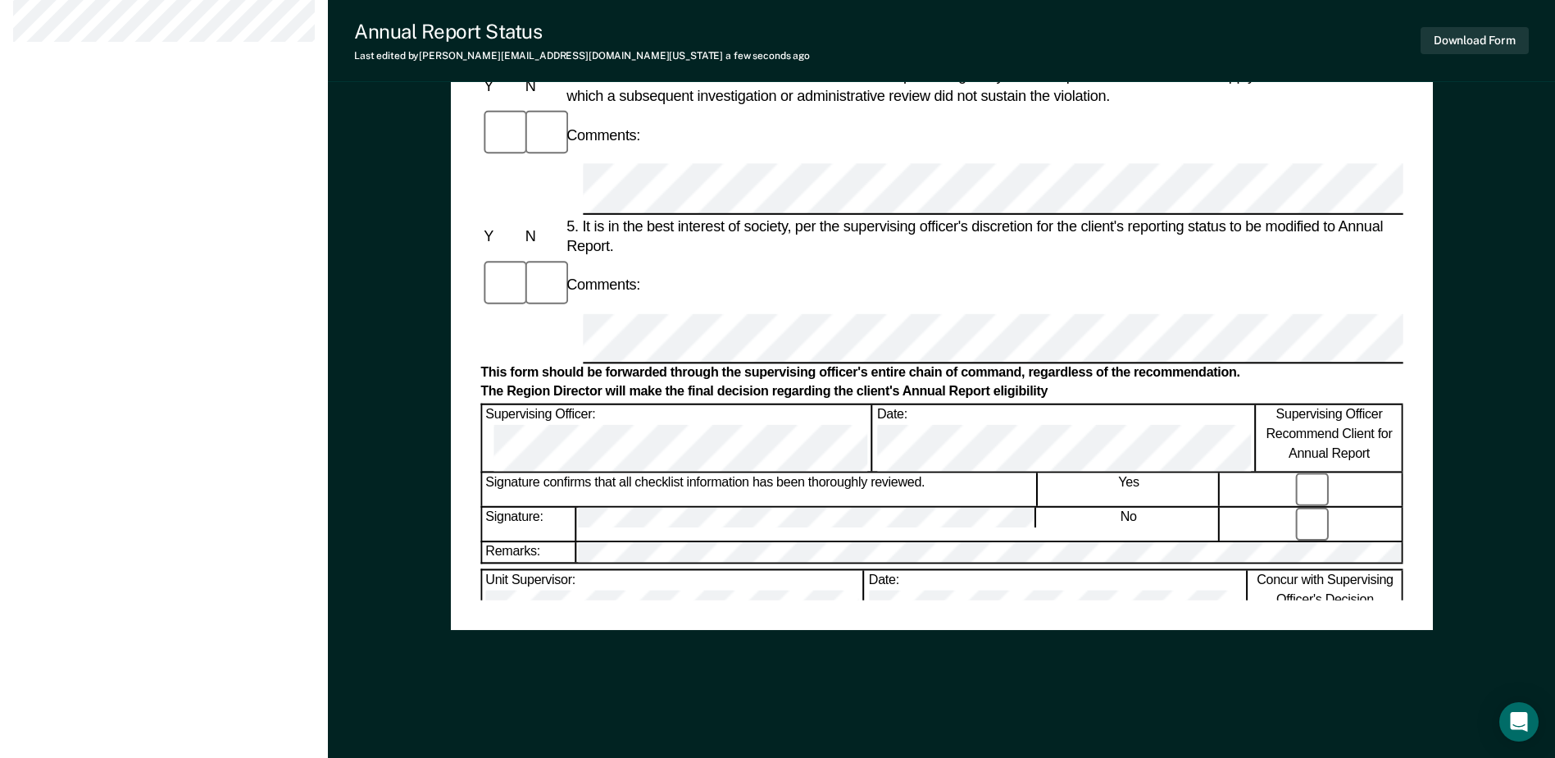 This screenshot has height=758, width=1555. Describe the element at coordinates (983, 86) in the screenshot. I see `div: 4. The client has not had a warrant issued with in the preceding two years of supervision. This d...` at that location.